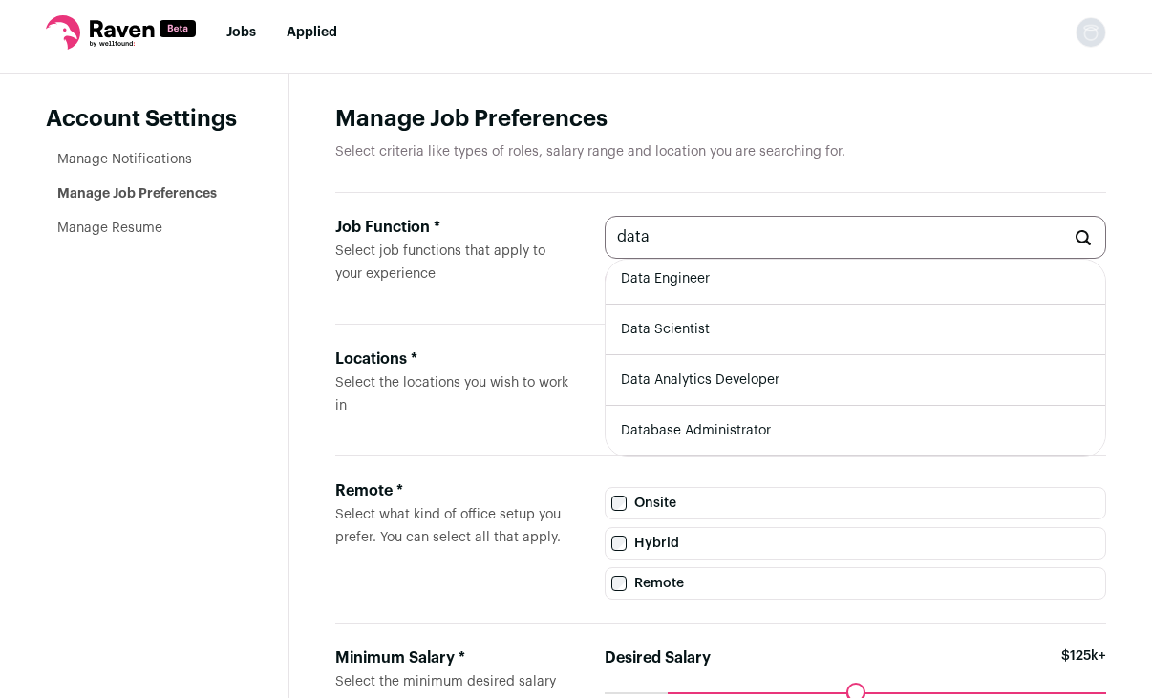  What do you see at coordinates (855, 503) in the screenshot?
I see `label: Onsite` at bounding box center [855, 503].